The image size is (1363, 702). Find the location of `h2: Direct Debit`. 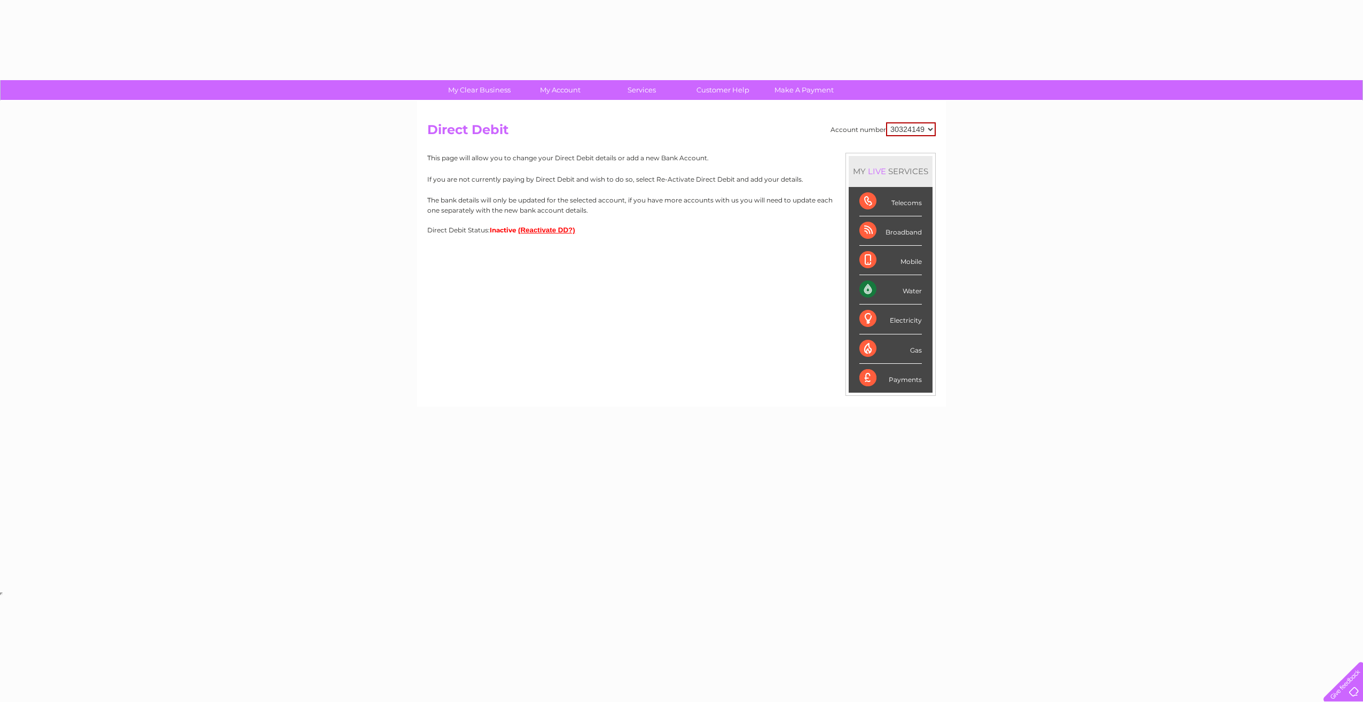

h2: Direct Debit is located at coordinates (681, 132).